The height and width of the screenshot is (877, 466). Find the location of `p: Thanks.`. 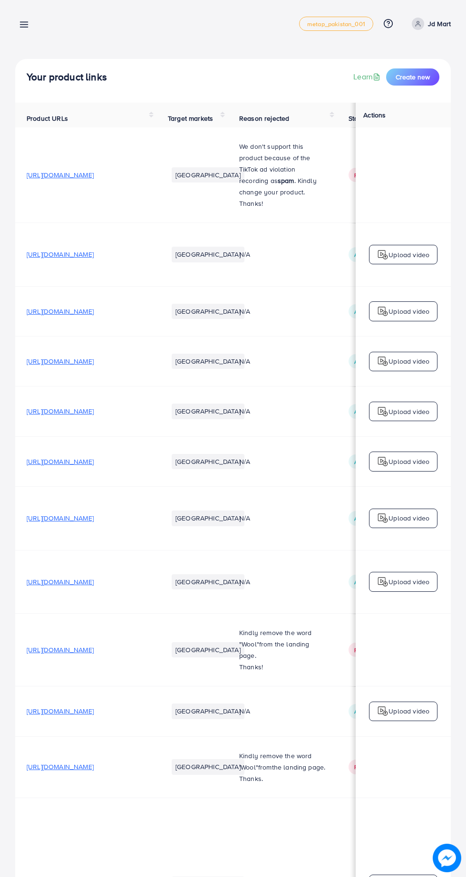

p: Thanks. is located at coordinates (282, 778).